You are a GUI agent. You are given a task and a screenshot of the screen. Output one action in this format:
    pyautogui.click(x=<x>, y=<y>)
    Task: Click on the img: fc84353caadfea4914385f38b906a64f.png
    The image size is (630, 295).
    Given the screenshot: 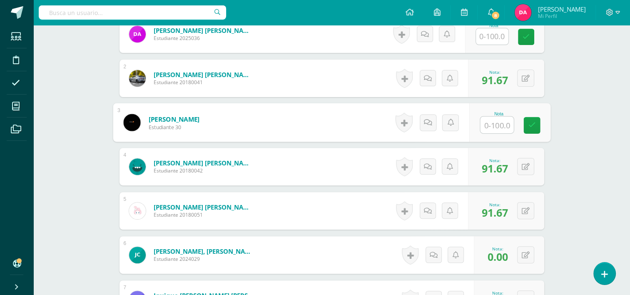 What is the action you would take?
    pyautogui.click(x=137, y=78)
    